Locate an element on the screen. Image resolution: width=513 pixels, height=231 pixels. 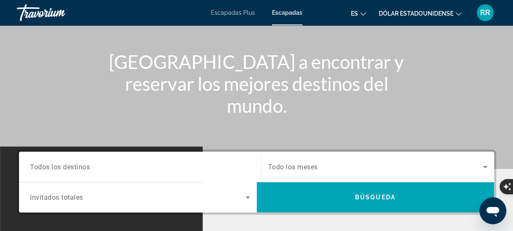
font: Escapadas is located at coordinates (287, 13).